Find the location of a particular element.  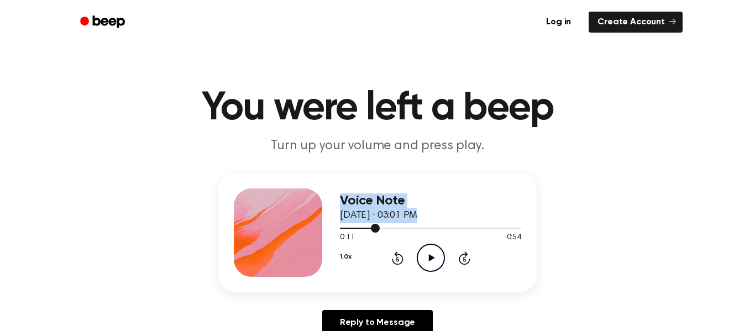

a: Log in is located at coordinates (558, 22).